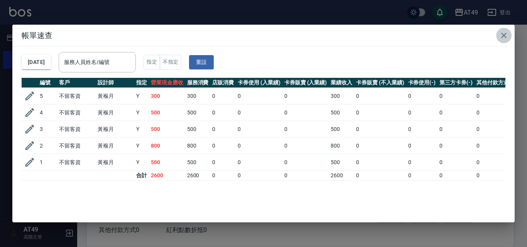 The width and height of the screenshot is (527, 247). Describe the element at coordinates (223, 83) in the screenshot. I see `th: 店販消費` at that location.